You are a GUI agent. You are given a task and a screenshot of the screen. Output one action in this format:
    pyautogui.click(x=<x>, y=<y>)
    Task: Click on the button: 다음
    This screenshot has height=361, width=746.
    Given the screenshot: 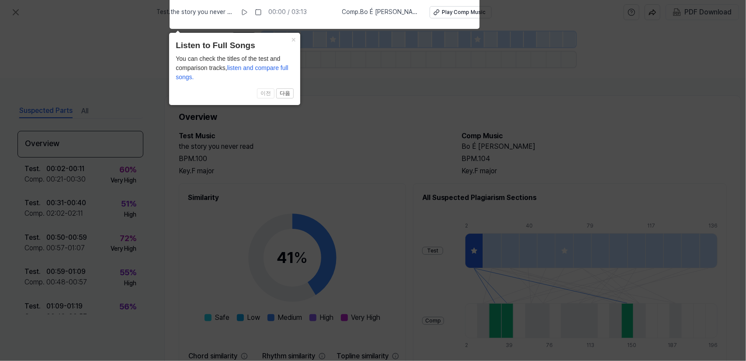 What is the action you would take?
    pyautogui.click(x=285, y=94)
    